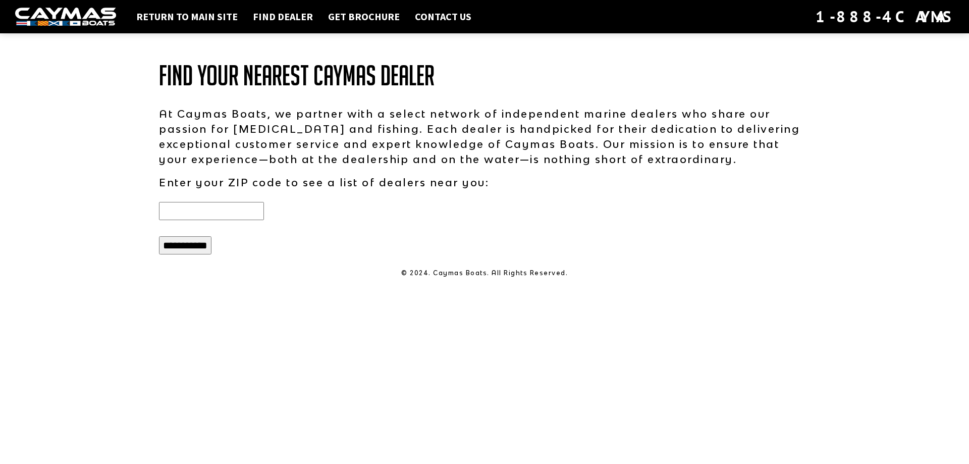  Describe the element at coordinates (187, 17) in the screenshot. I see `a: Return to main site` at that location.